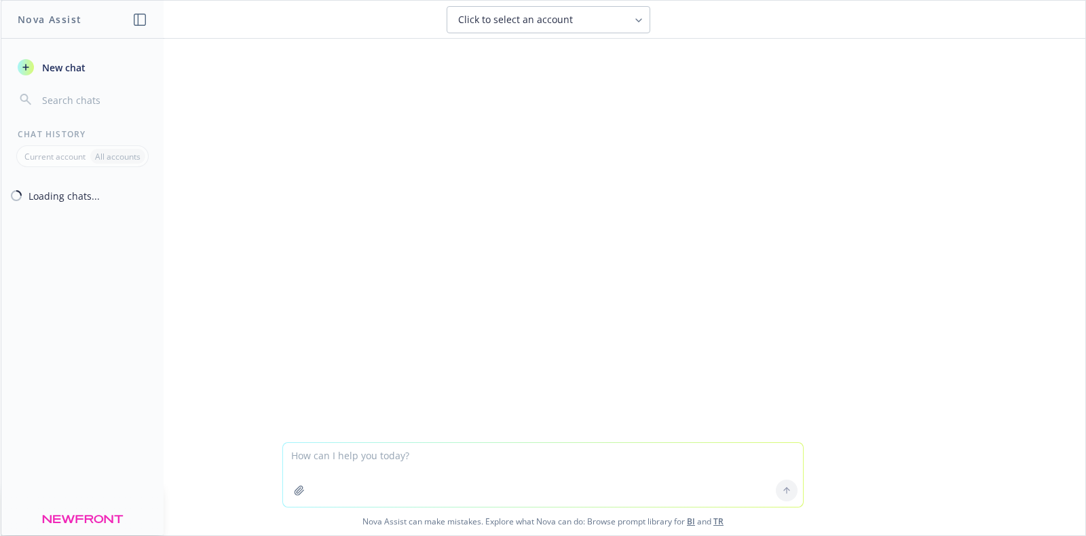 The image size is (1086, 536). What do you see at coordinates (549, 20) in the screenshot?
I see `button: Click to select an account` at bounding box center [549, 20].